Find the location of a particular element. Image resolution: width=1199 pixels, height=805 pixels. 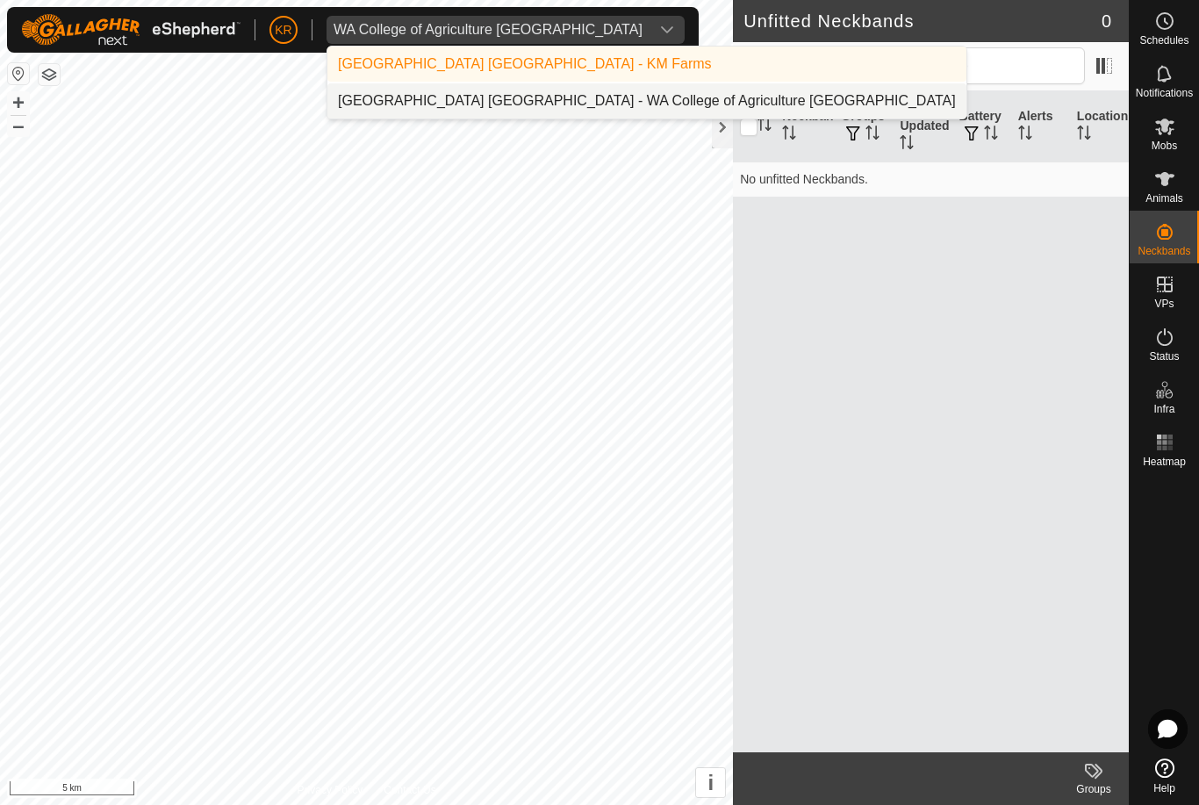

button: Reset Map is located at coordinates (18, 74).